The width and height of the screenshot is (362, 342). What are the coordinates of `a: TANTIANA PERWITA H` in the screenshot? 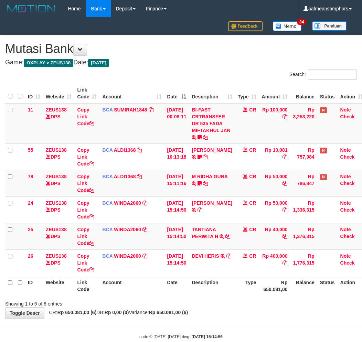 It's located at (205, 233).